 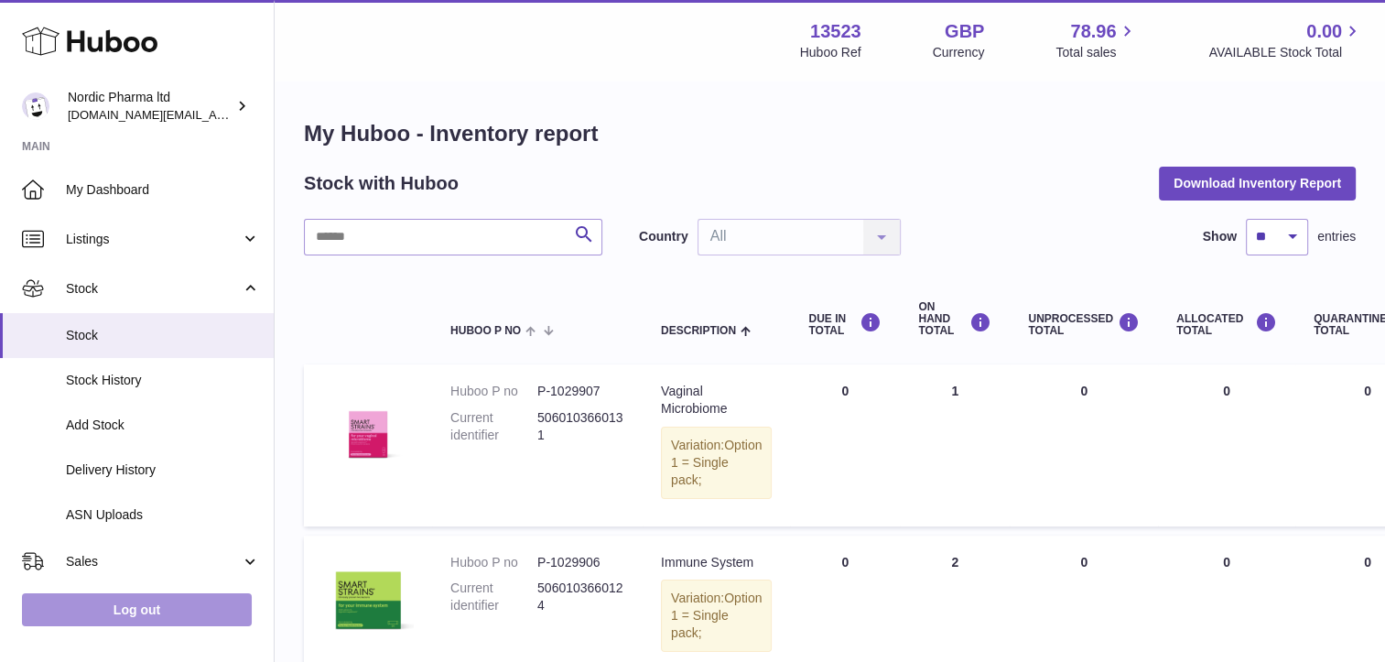 What do you see at coordinates (1257, 183) in the screenshot?
I see `button: Download Inventory Report` at bounding box center [1257, 183].